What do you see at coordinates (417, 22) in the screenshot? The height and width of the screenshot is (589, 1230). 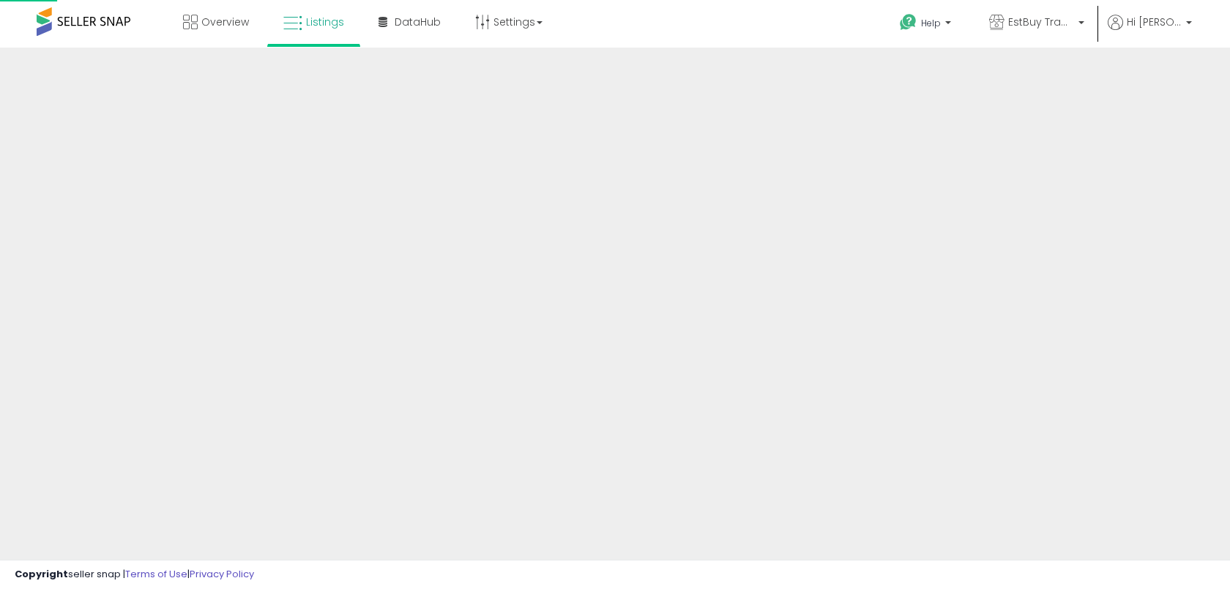 I see `span: DataHub` at bounding box center [417, 22].